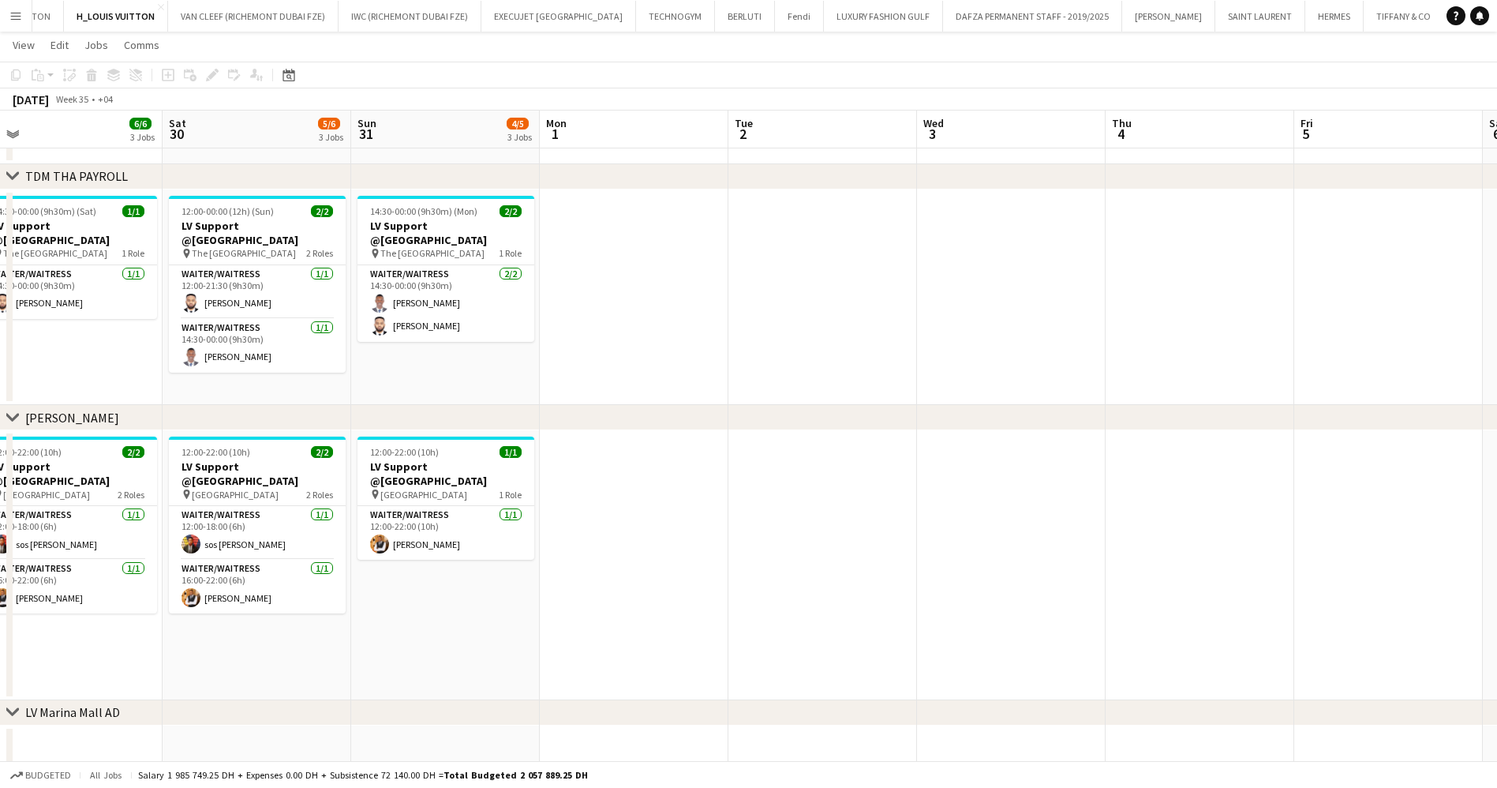 The height and width of the screenshot is (788, 1497). What do you see at coordinates (105, 99) in the screenshot?
I see `div: +04` at bounding box center [105, 99].